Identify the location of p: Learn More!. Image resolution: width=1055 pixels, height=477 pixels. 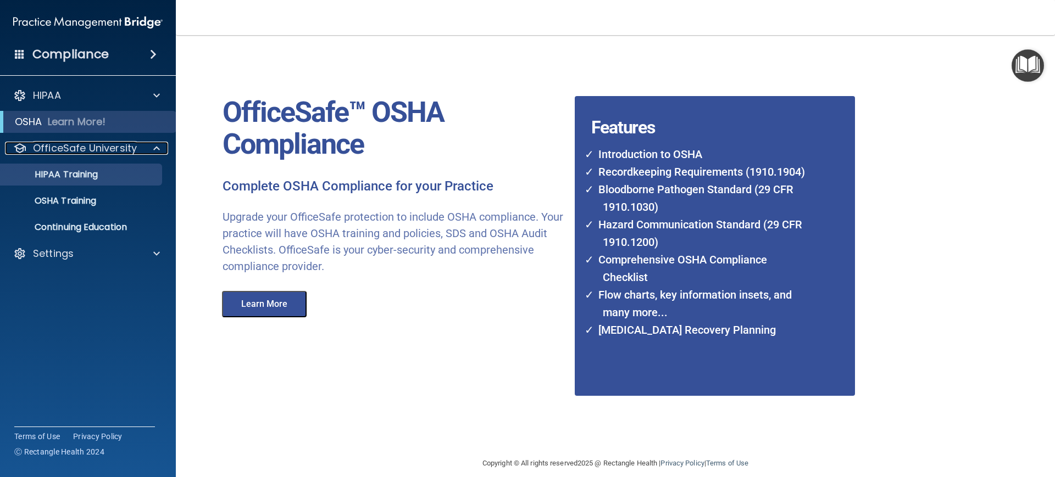
(77, 122).